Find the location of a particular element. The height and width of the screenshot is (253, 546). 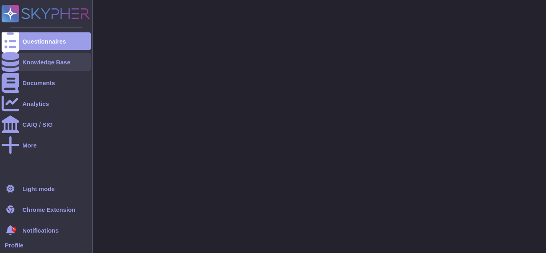

div: CAIQ / SIG is located at coordinates (38, 124).